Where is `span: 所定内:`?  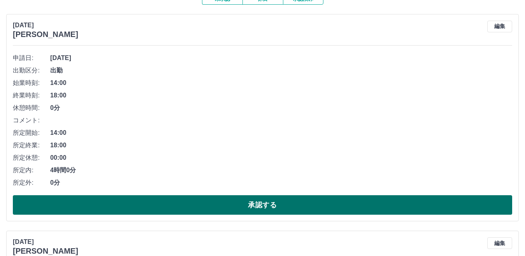 span: 所定内: is located at coordinates (32, 170).